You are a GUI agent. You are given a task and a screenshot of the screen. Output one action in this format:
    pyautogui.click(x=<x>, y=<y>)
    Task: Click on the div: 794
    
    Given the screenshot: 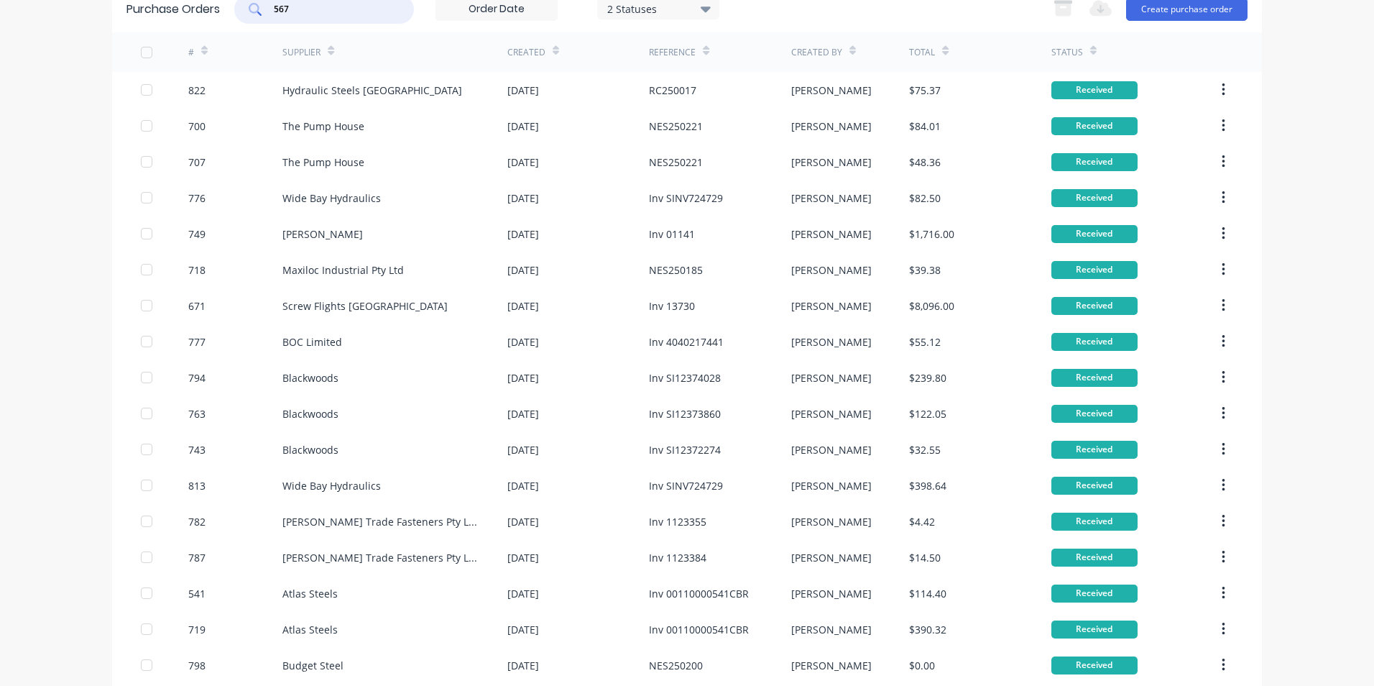 What is the action you would take?
    pyautogui.click(x=197, y=377)
    